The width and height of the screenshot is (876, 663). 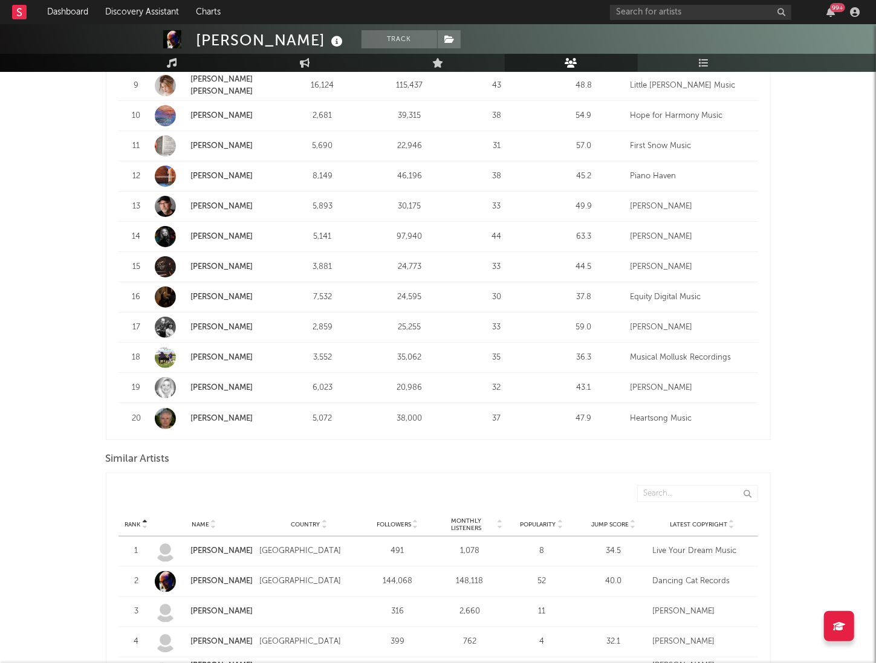 What do you see at coordinates (584, 267) in the screenshot?
I see `div: 44.5` at bounding box center [584, 267].